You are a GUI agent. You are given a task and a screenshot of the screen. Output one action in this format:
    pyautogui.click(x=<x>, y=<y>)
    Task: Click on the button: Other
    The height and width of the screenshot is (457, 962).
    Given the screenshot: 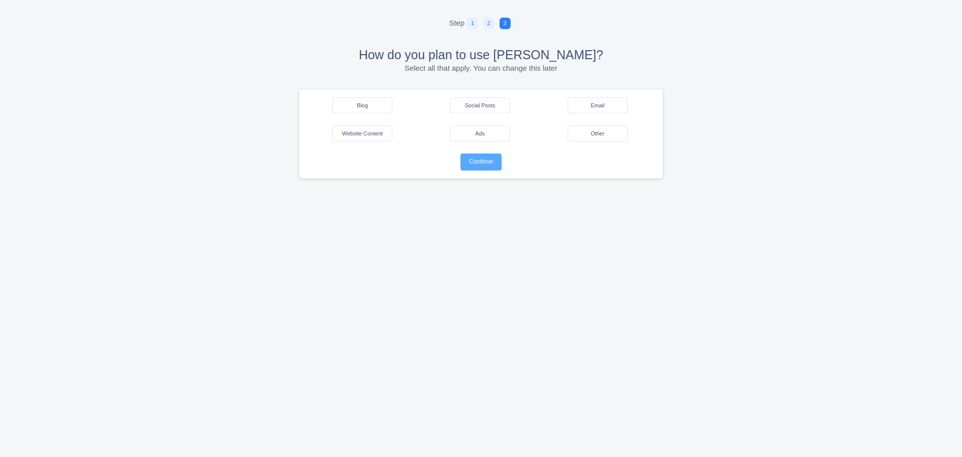 What is the action you would take?
    pyautogui.click(x=598, y=133)
    